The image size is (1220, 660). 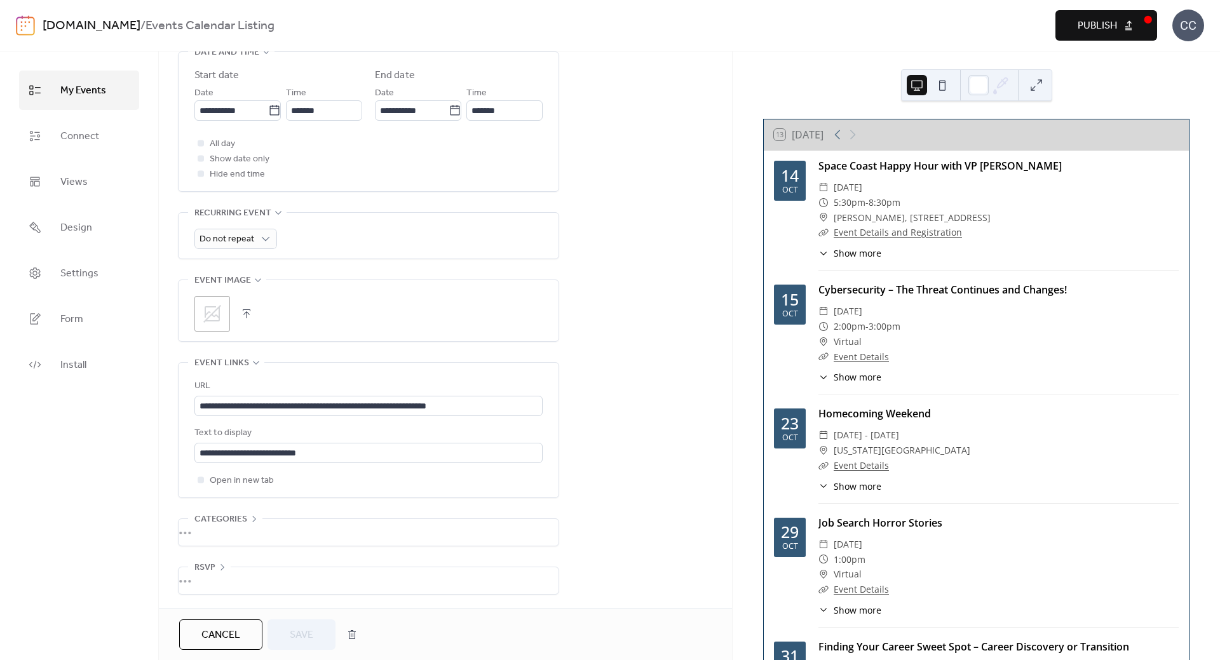 I want to click on span: Event image, so click(x=222, y=281).